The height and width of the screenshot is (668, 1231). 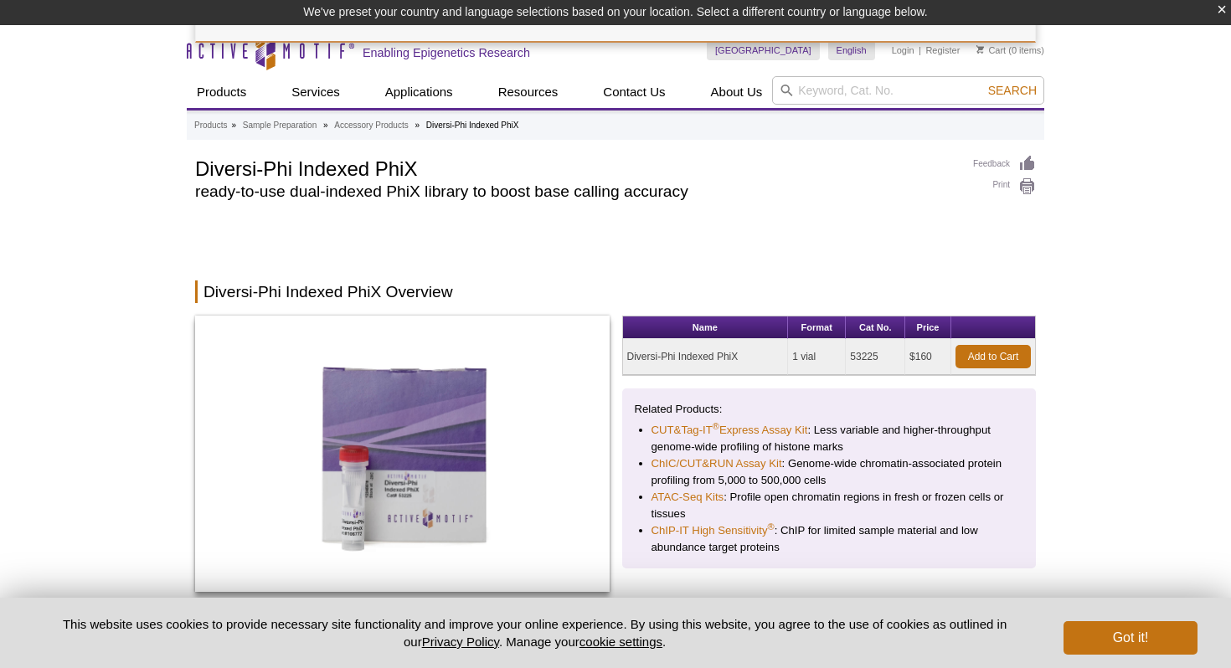 What do you see at coordinates (706, 357) in the screenshot?
I see `td: Diversi-Phi Indexed PhiX` at bounding box center [706, 357].